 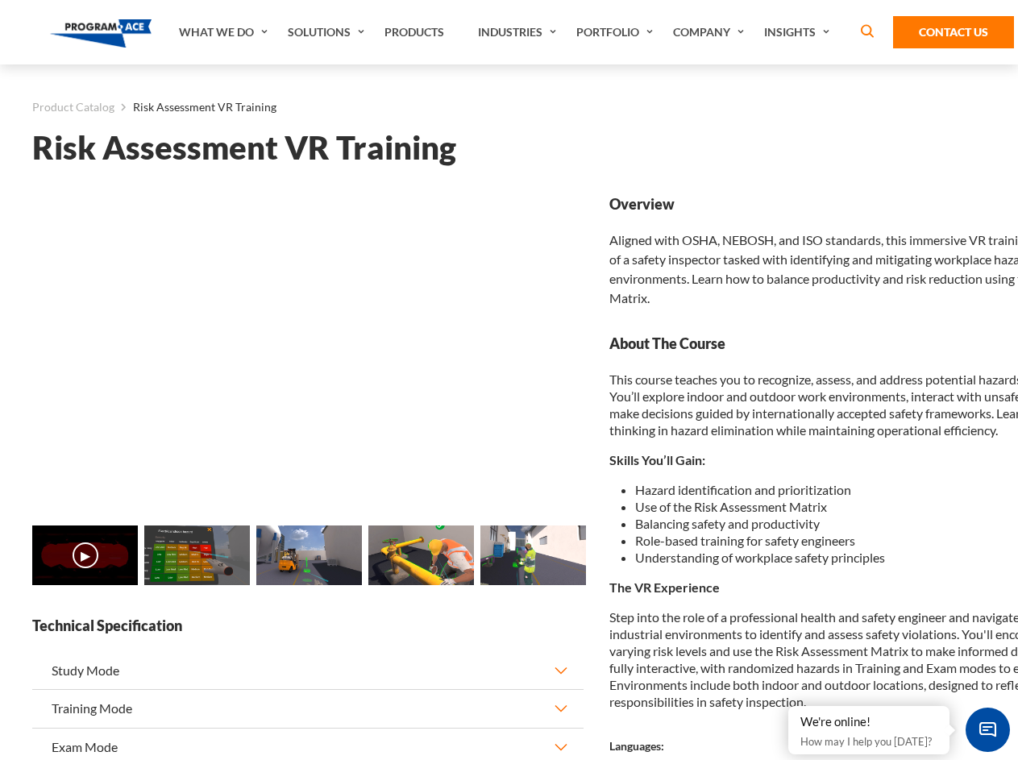 What do you see at coordinates (308, 708) in the screenshot?
I see `button: Training Mode` at bounding box center [308, 708].